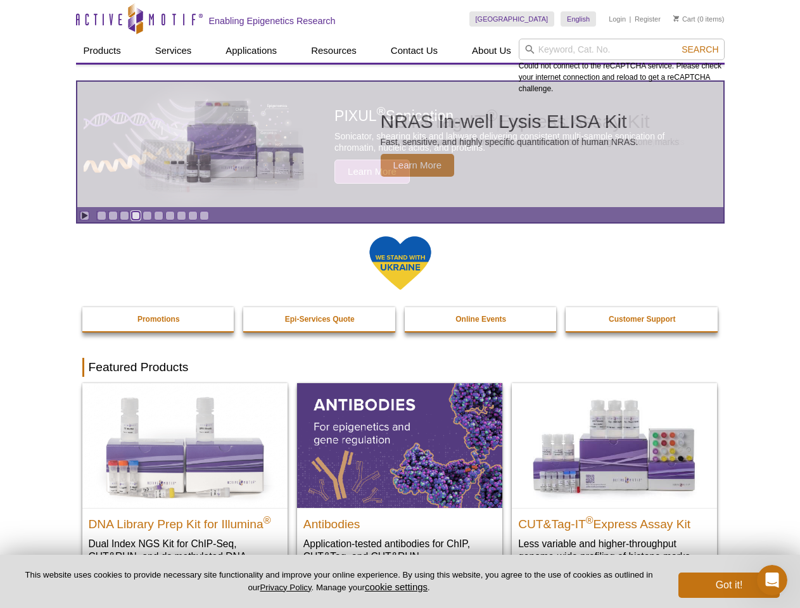 This screenshot has width=800, height=608. I want to click on span: Search, so click(700, 49).